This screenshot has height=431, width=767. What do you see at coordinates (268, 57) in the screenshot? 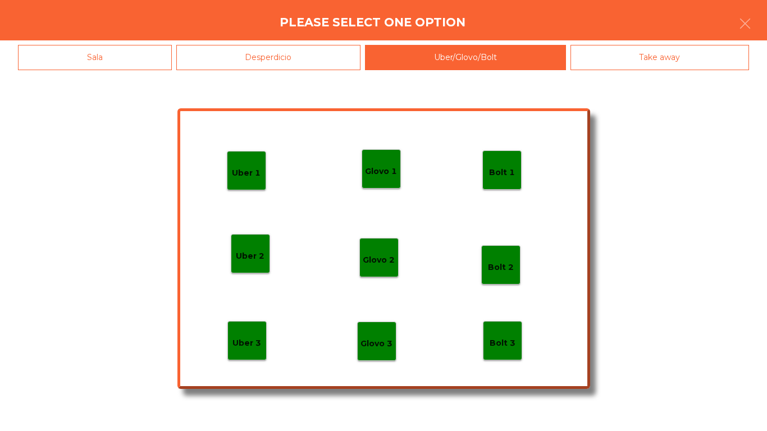
I see `div: Desperdicio` at bounding box center [268, 57].